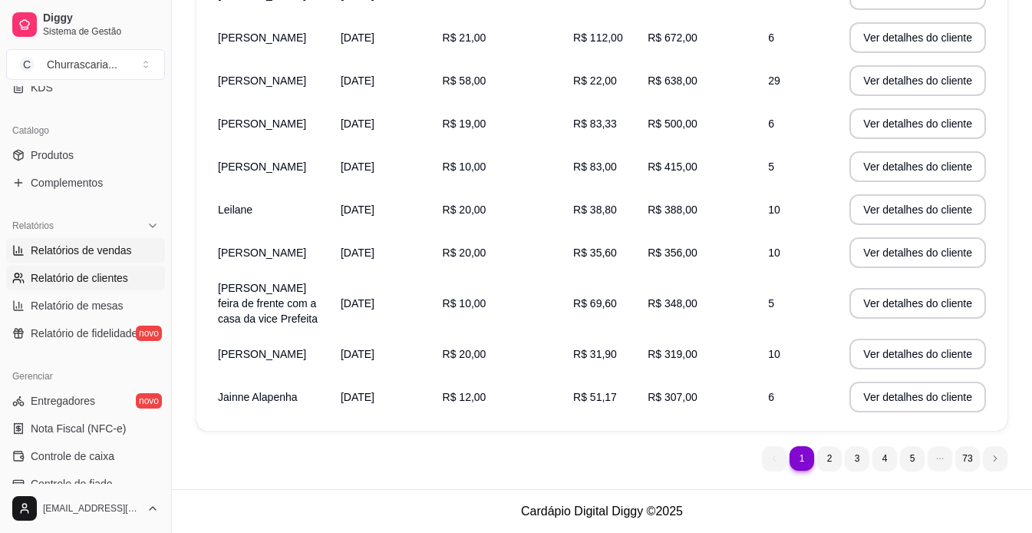 The width and height of the screenshot is (1032, 533). Describe the element at coordinates (830, 458) in the screenshot. I see `li: pagination item 2` at that location.